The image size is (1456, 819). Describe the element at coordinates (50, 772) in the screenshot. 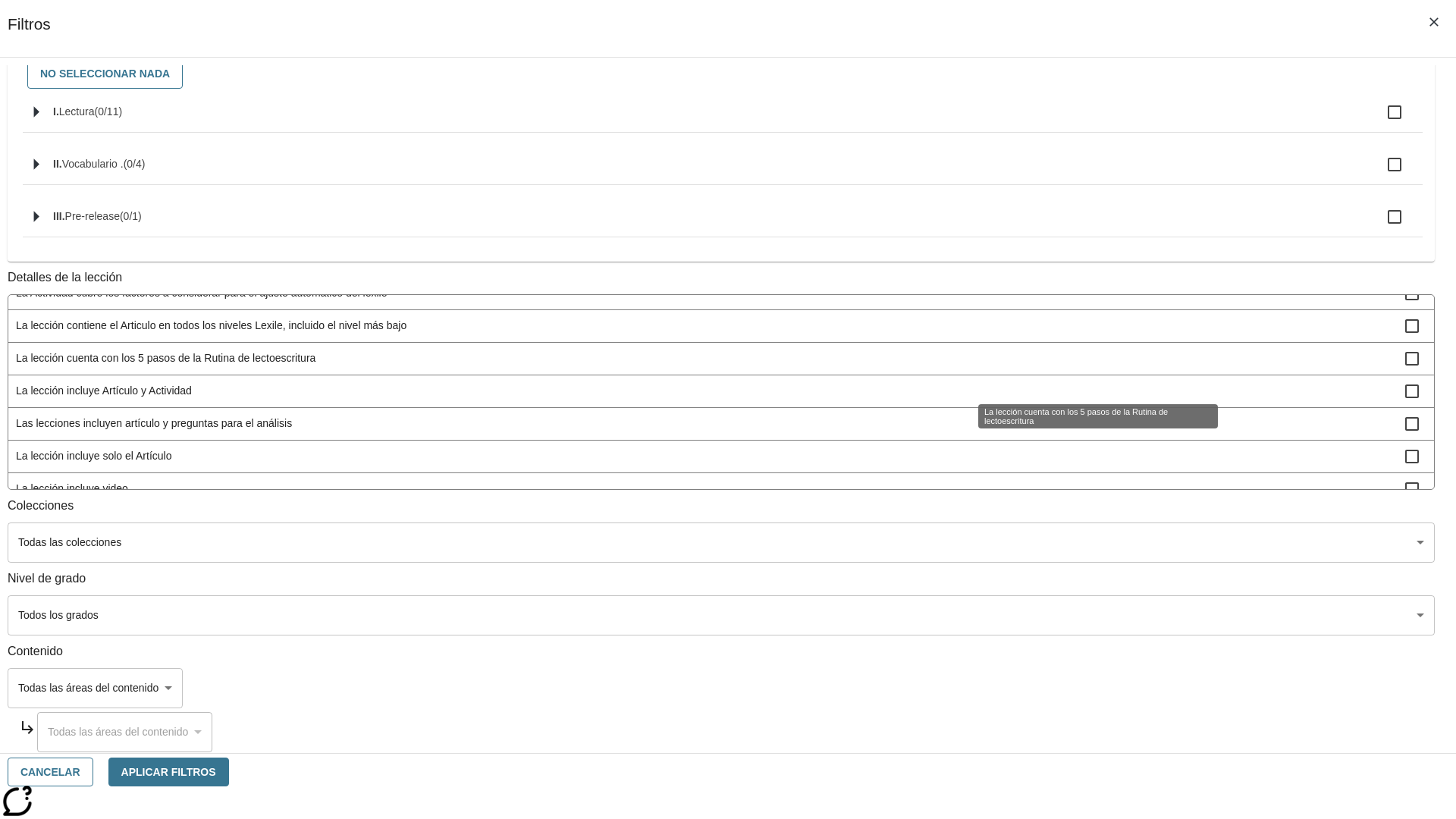

I see `button: Cancelar` at that location.